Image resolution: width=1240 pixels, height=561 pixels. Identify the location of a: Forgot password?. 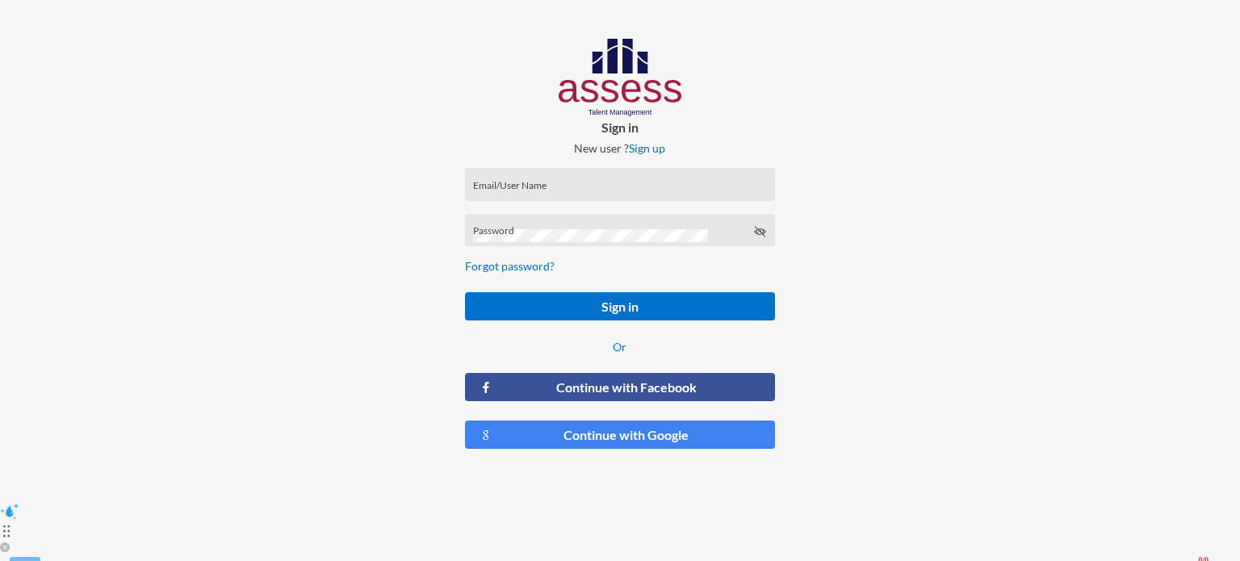
(509, 266).